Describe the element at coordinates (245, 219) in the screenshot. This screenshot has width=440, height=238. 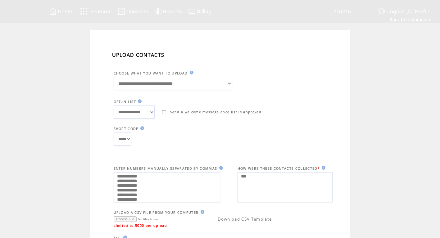
I see `a: Download CSV Template` at that location.